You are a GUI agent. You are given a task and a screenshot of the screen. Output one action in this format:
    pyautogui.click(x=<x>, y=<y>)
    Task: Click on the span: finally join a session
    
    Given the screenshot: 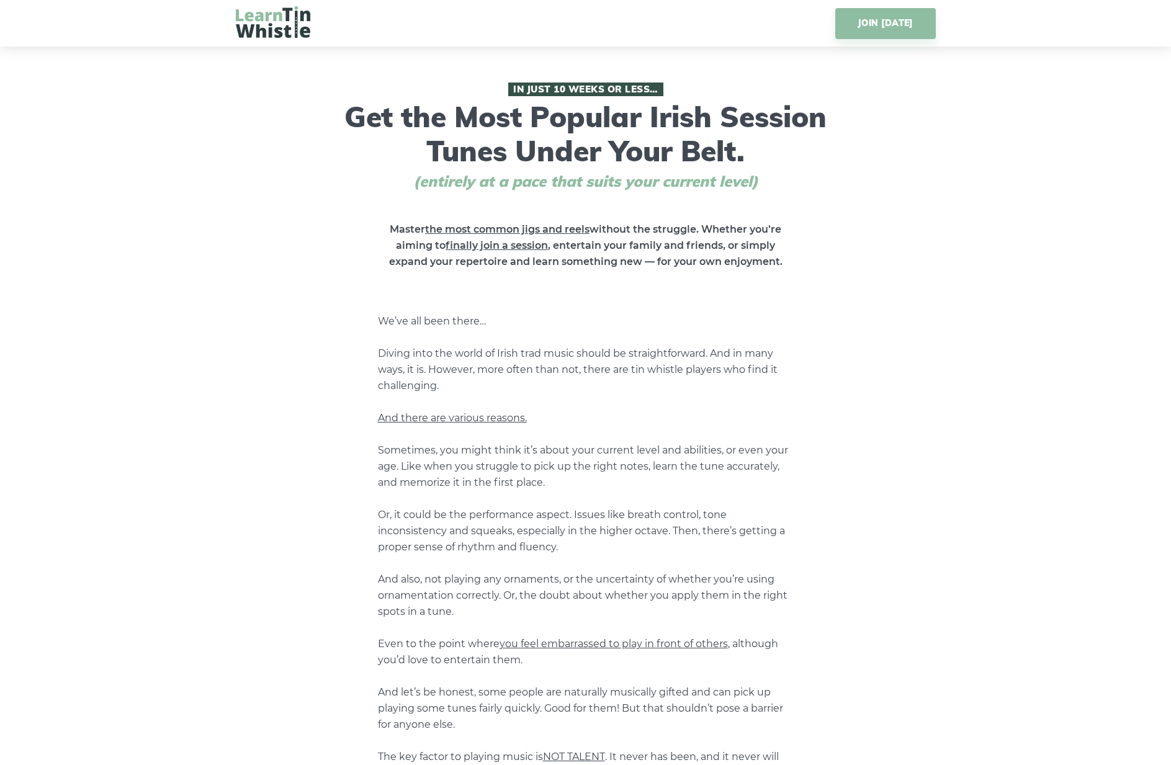 What is the action you would take?
    pyautogui.click(x=497, y=245)
    